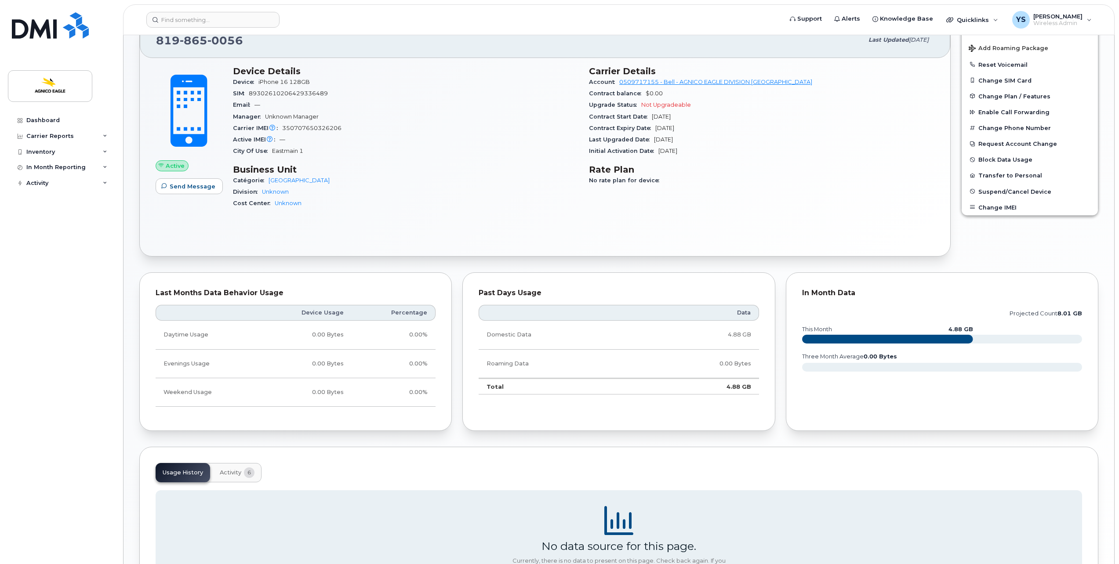 The image size is (1119, 564). Describe the element at coordinates (1008, 49) in the screenshot. I see `span: Add Roaming Package` at that location.